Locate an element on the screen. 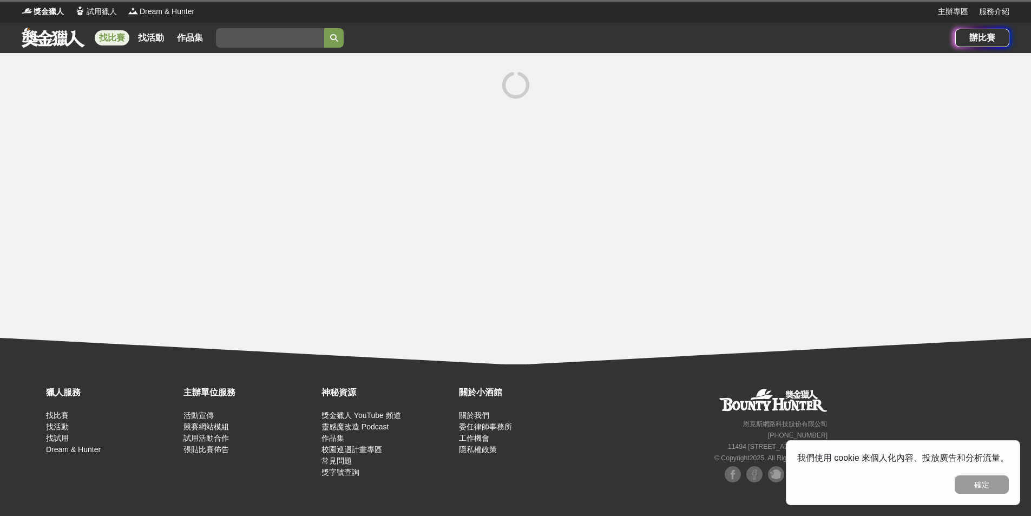 The height and width of the screenshot is (516, 1031). a: 獎字號查詢 is located at coordinates (340, 472).